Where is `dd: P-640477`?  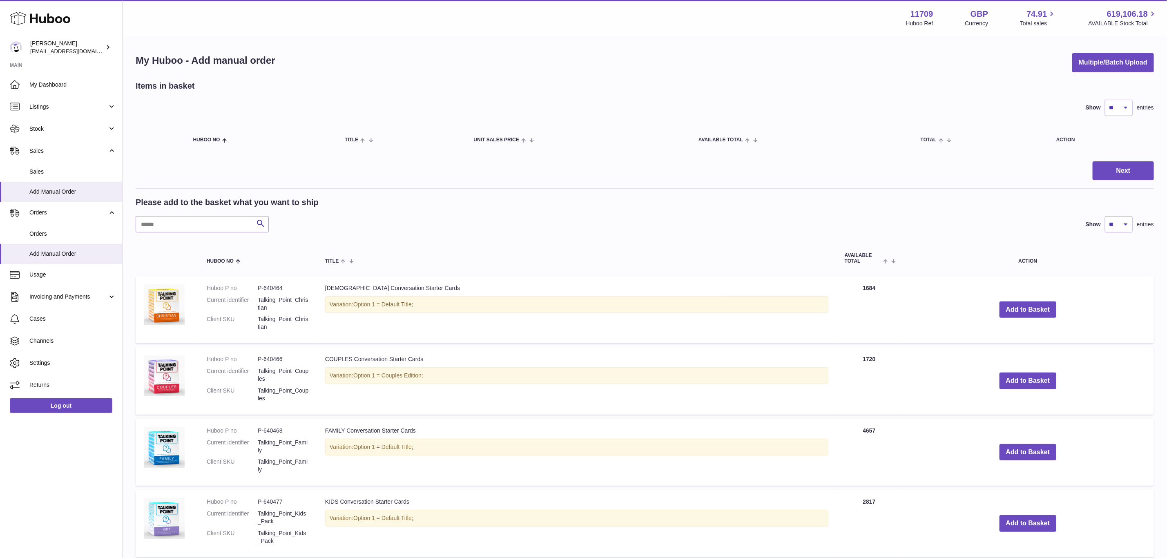
dd: P-640477 is located at coordinates (283, 502).